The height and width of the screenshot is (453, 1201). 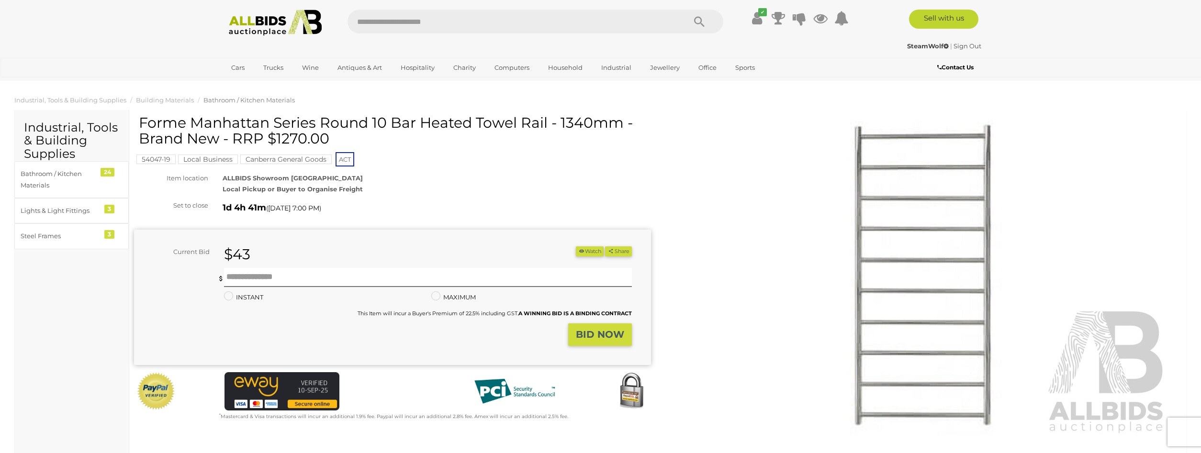 I want to click on a: Steel Frames 3, so click(x=71, y=236).